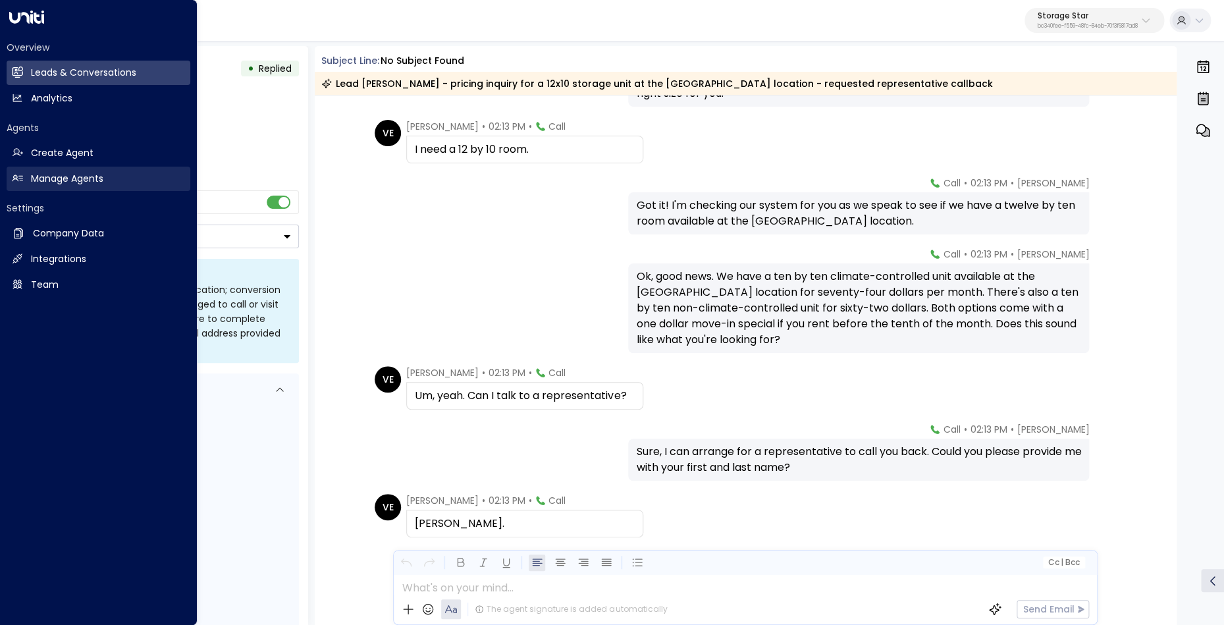 The height and width of the screenshot is (625, 1224). I want to click on a: Manage Agents, so click(98, 178).